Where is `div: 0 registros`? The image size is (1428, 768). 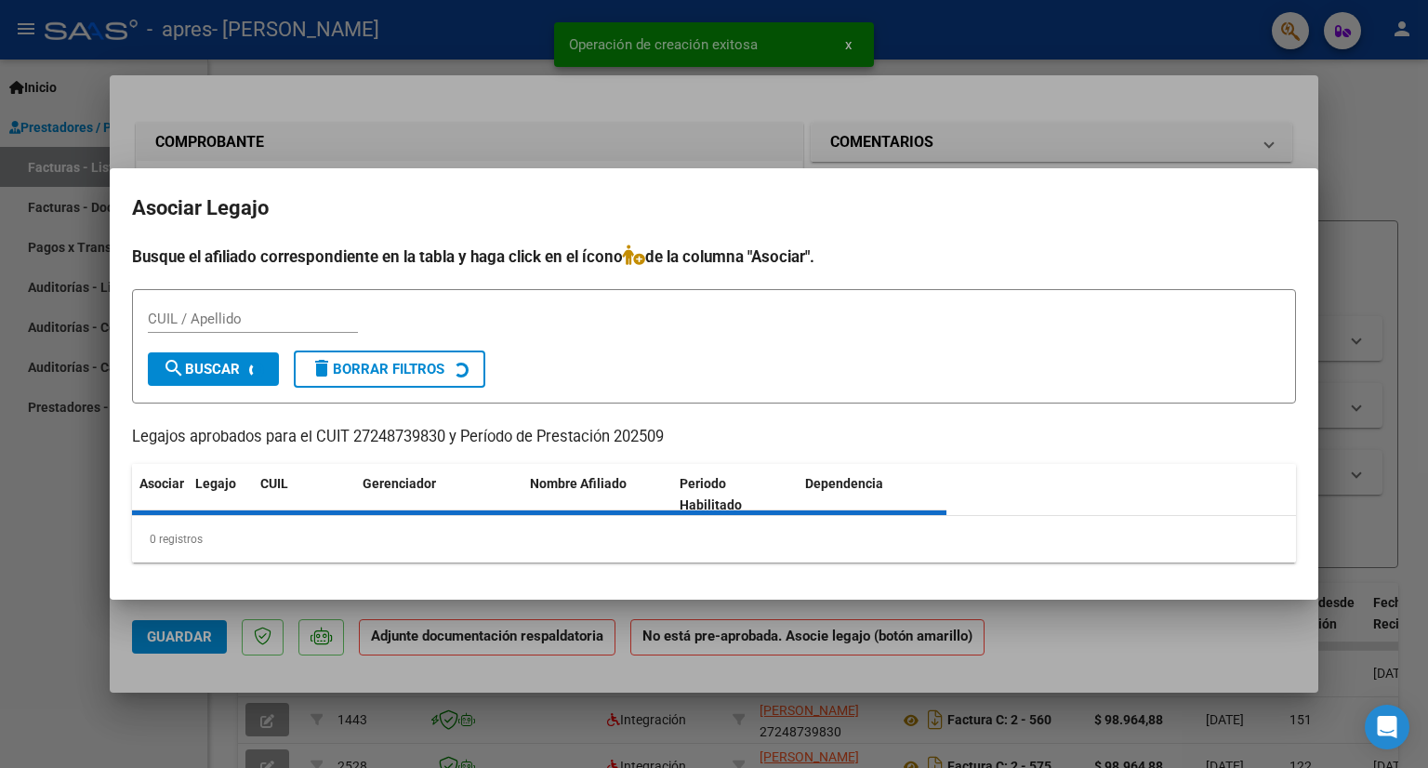
div: 0 registros is located at coordinates (714, 539).